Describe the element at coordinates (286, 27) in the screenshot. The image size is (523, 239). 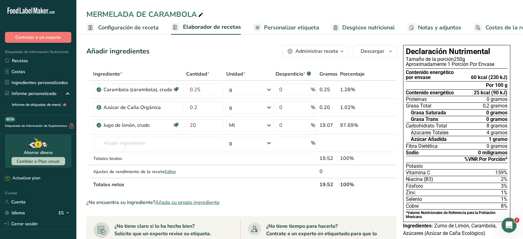
I see `a: Personalizar etiqueta` at that location.